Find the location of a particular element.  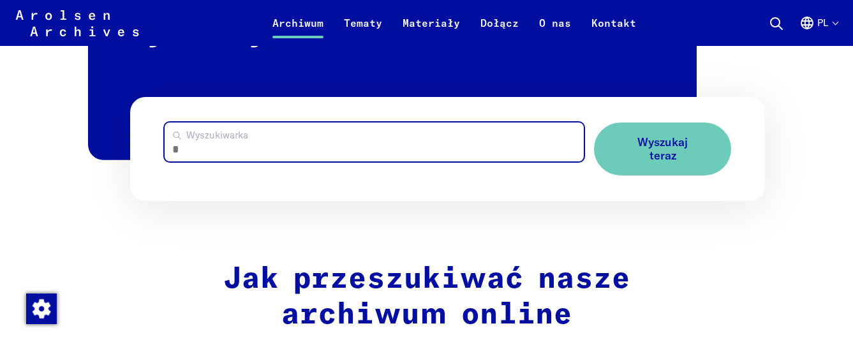

a: Archiwum is located at coordinates (298, 31).